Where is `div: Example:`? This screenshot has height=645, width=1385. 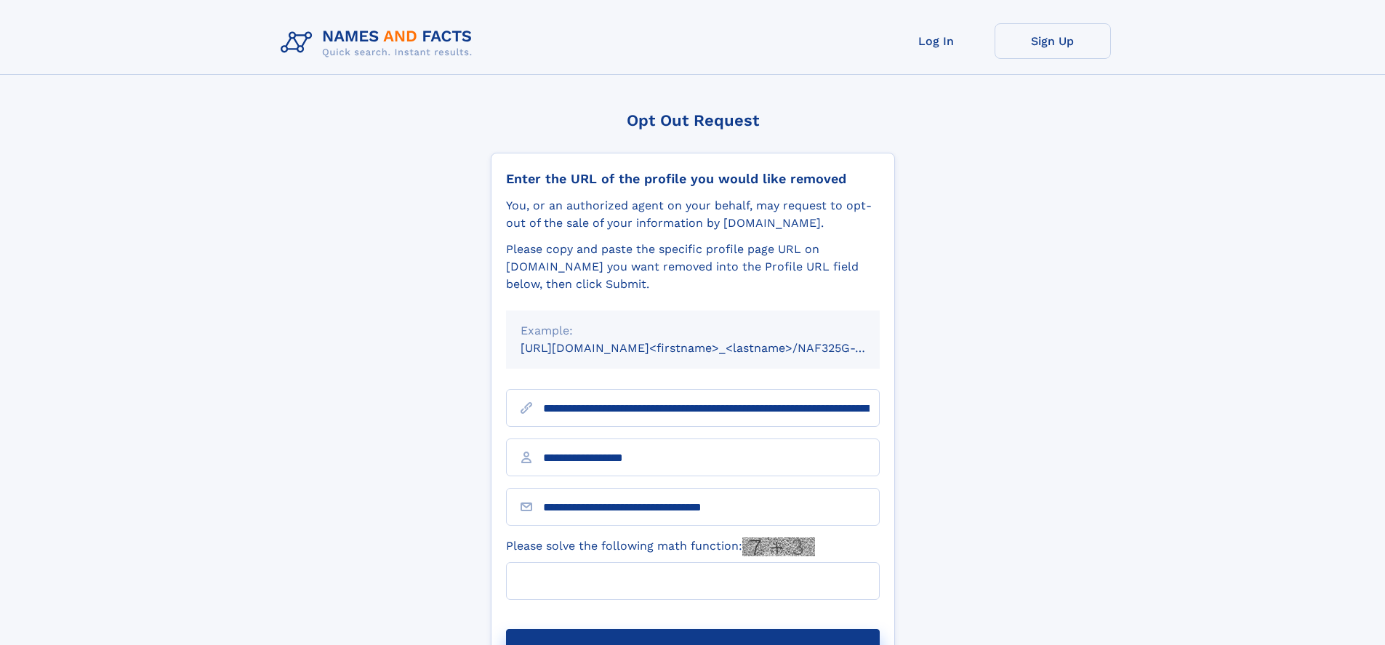
div: Example: is located at coordinates (693, 331).